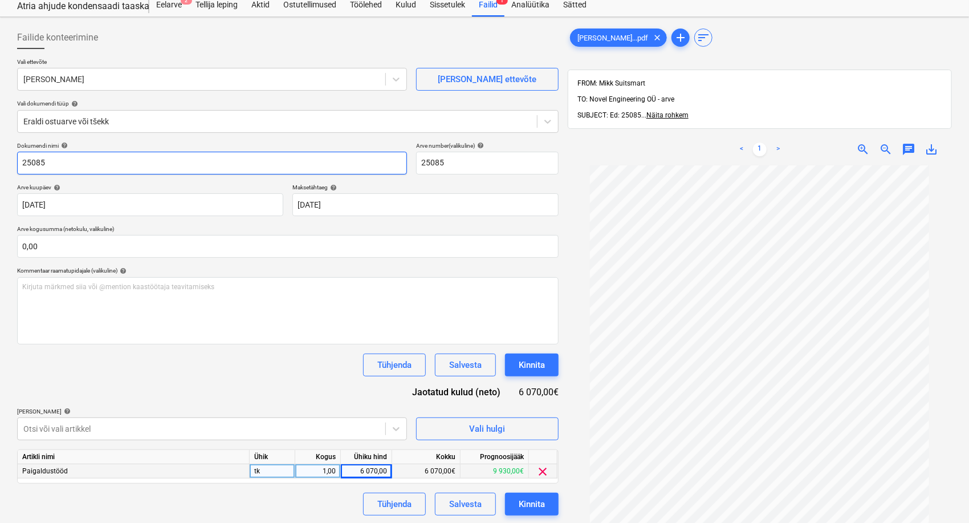  Describe the element at coordinates (273, 457) in the screenshot. I see `div: Ühik` at that location.